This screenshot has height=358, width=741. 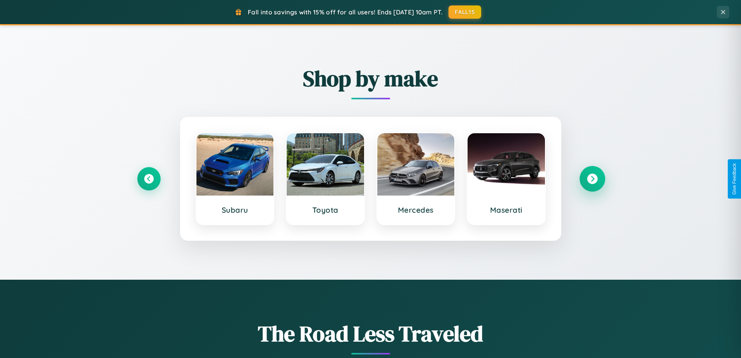 What do you see at coordinates (371, 78) in the screenshot?
I see `h2: Shop by make` at bounding box center [371, 78].